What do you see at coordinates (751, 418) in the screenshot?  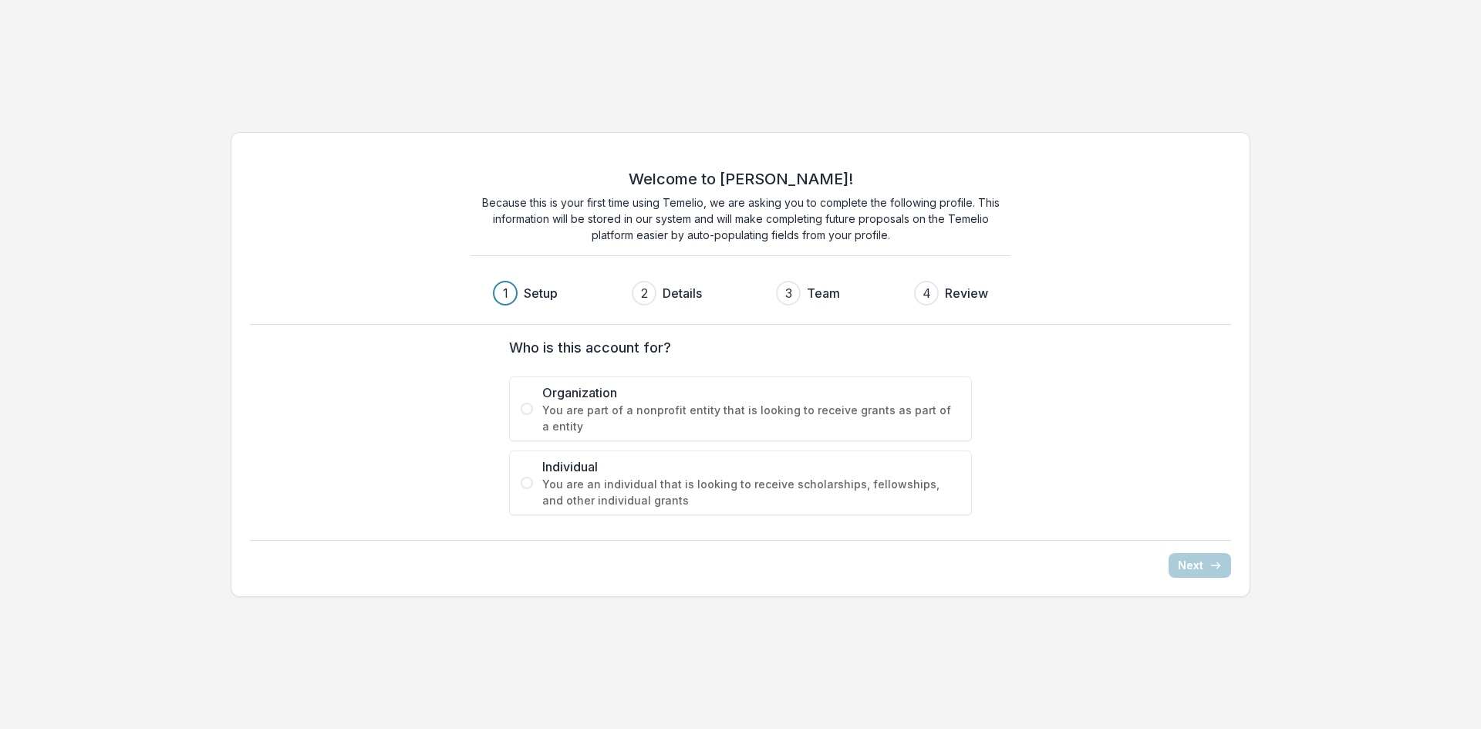 I see `span: You are part of a nonprofit entity that is looking to receive grants as part of a entity` at bounding box center [751, 418].